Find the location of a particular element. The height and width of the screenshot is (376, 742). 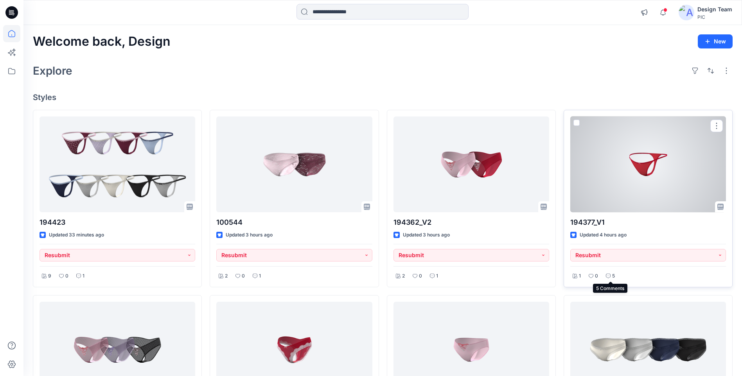

img: avatar is located at coordinates (686, 13).